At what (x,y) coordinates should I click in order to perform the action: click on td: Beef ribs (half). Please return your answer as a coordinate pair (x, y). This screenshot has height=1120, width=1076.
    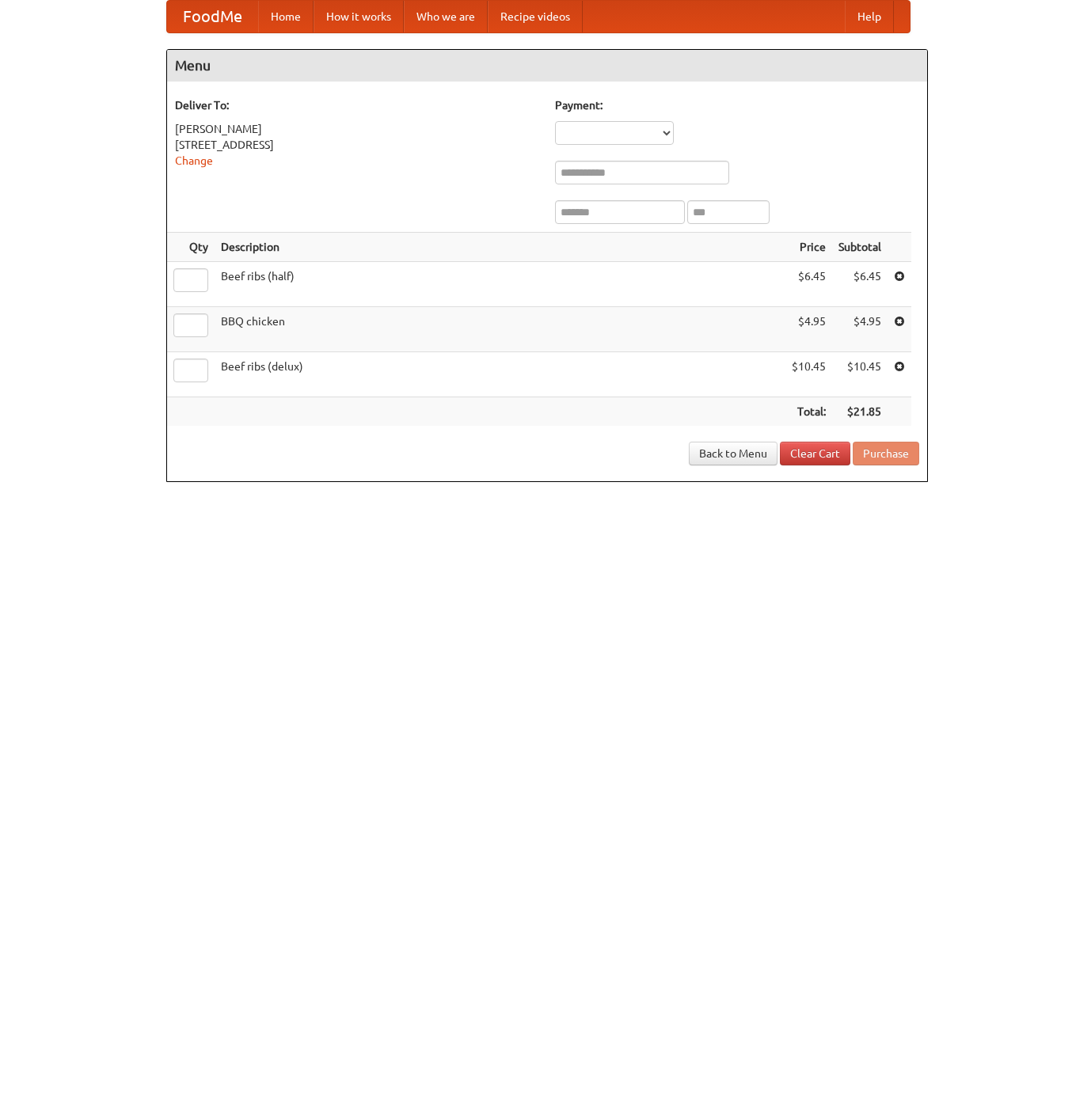
    Looking at the image, I should click on (500, 285).